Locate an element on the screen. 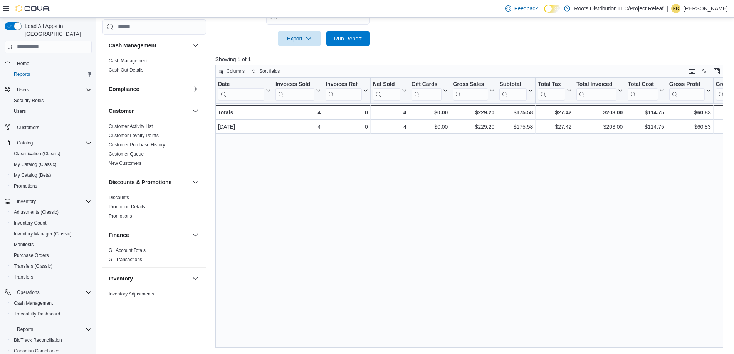  a: Promotion Details is located at coordinates (127, 207).